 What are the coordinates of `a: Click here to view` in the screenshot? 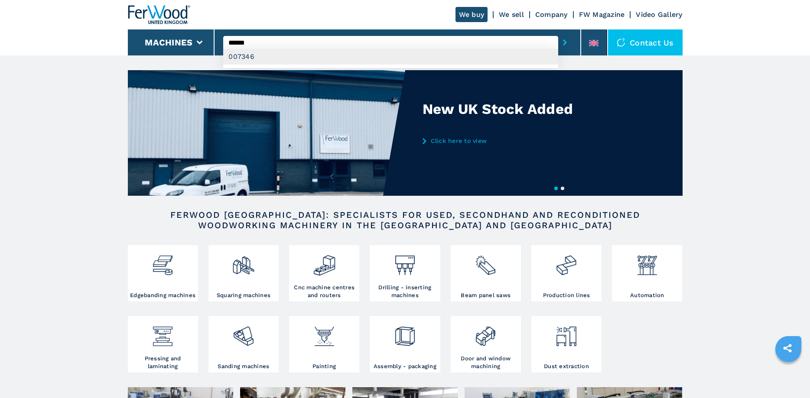 It's located at (507, 141).